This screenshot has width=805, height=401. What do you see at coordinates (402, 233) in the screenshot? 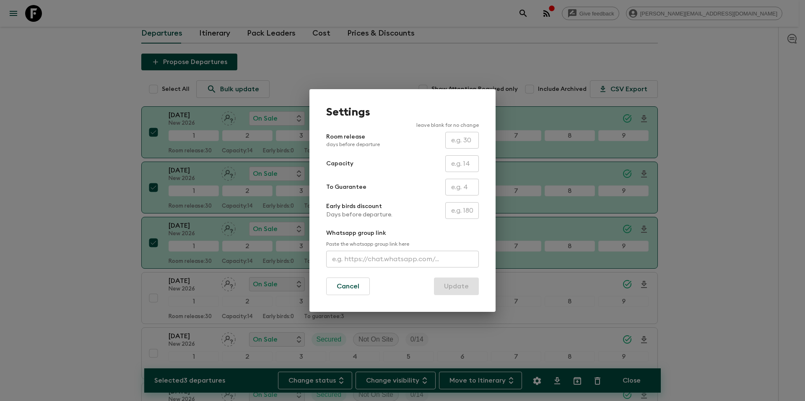
I see `p: Whatsapp group link` at bounding box center [402, 233].